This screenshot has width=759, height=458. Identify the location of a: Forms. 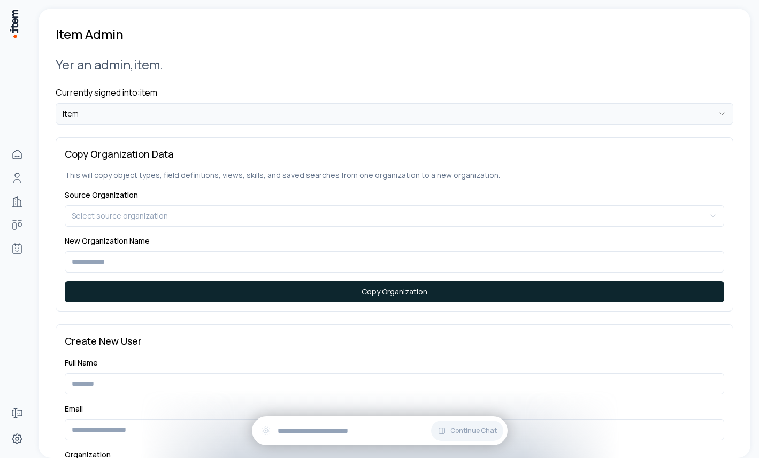
(17, 413).